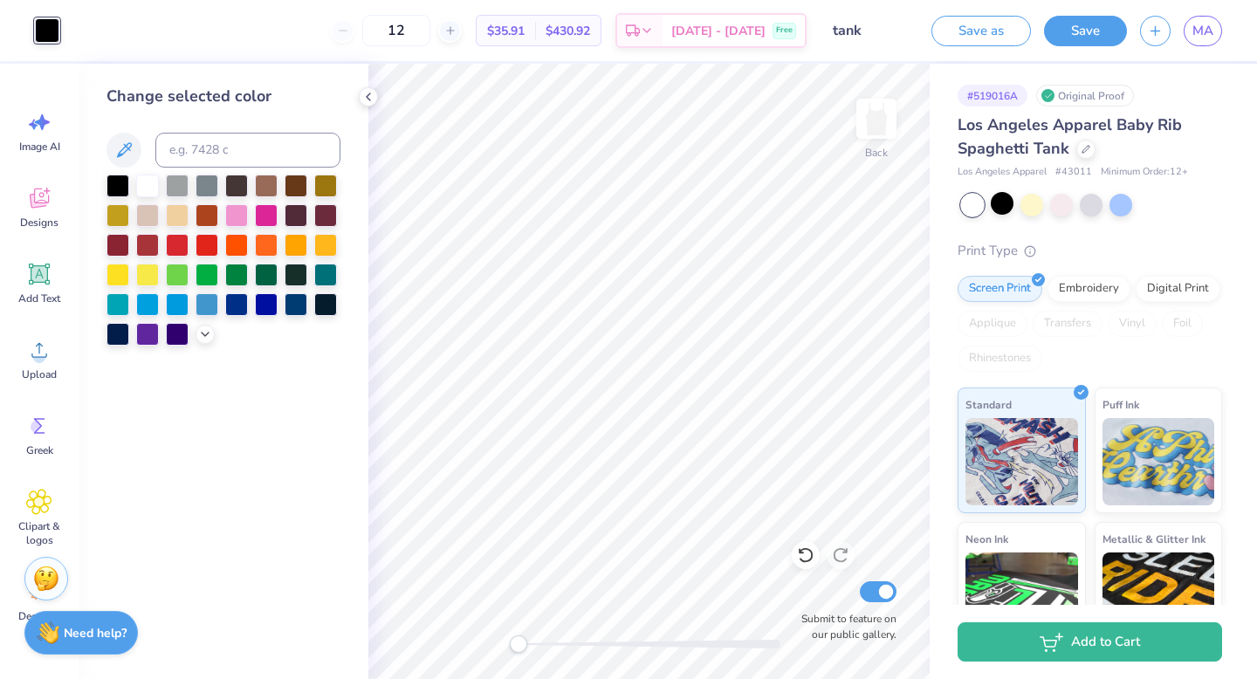  I want to click on div: Digital Print, so click(1178, 289).